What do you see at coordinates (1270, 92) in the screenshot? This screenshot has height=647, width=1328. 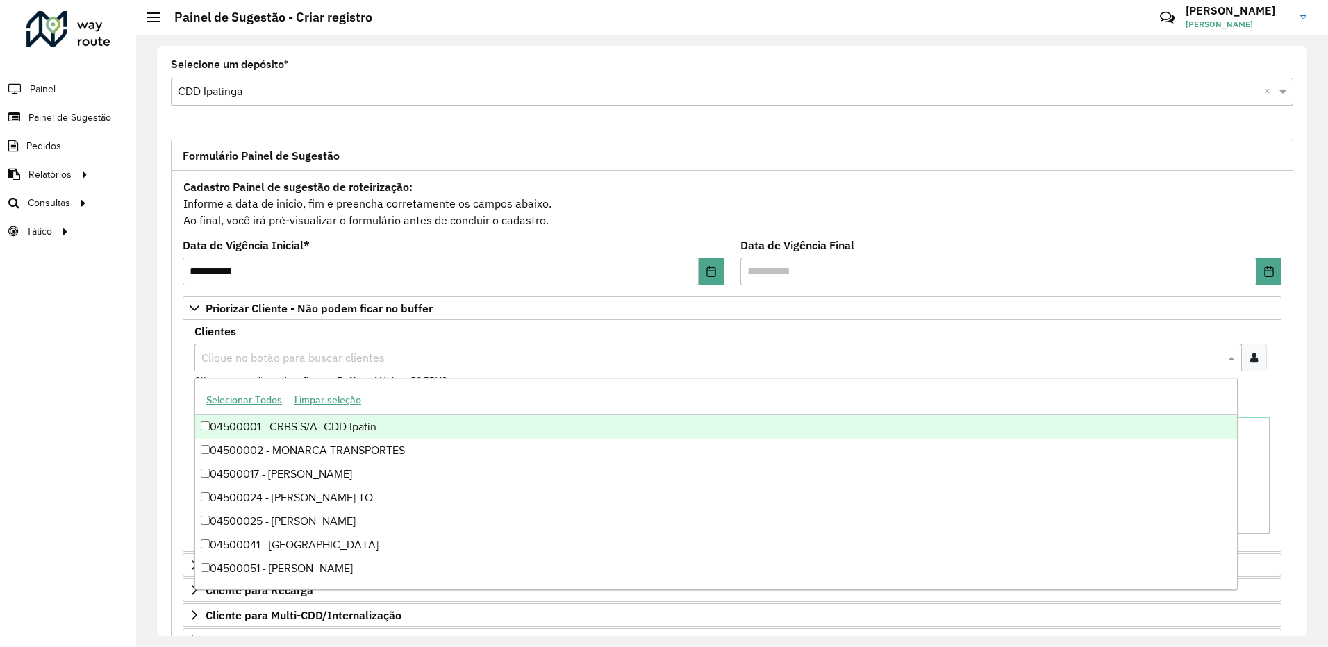 I see `span: Clear all` at bounding box center [1270, 92].